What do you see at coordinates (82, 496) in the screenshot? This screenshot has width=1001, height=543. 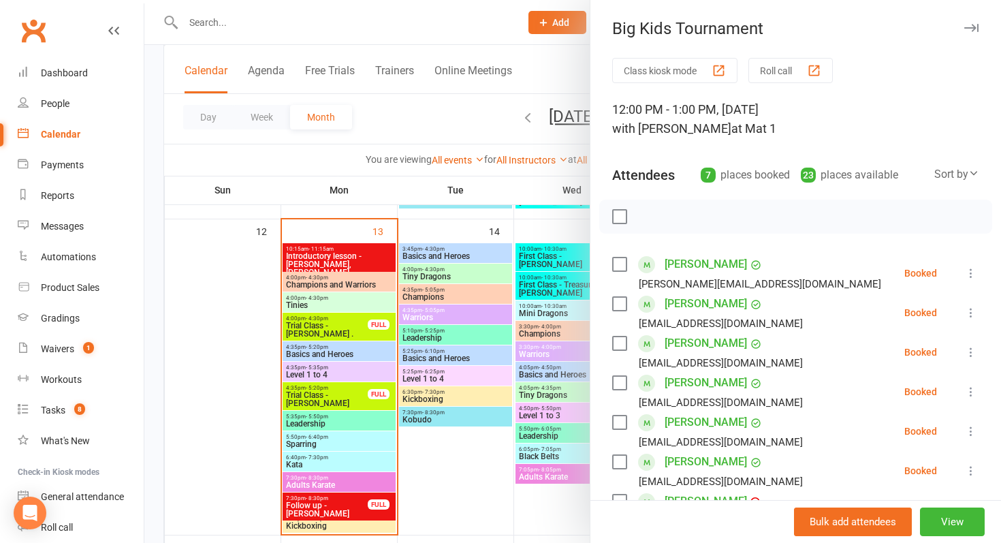 I see `div: General attendance` at bounding box center [82, 496].